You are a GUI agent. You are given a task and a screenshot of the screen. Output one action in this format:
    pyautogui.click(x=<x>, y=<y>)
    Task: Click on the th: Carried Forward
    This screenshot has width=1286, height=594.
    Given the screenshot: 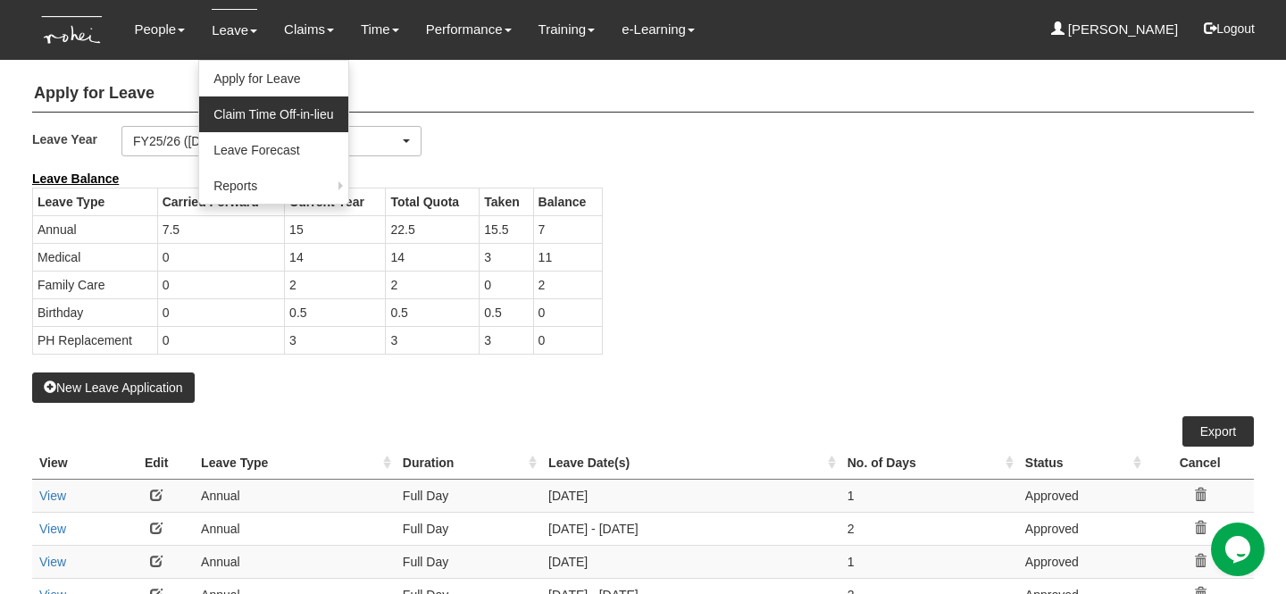 What is the action you would take?
    pyautogui.click(x=221, y=201)
    